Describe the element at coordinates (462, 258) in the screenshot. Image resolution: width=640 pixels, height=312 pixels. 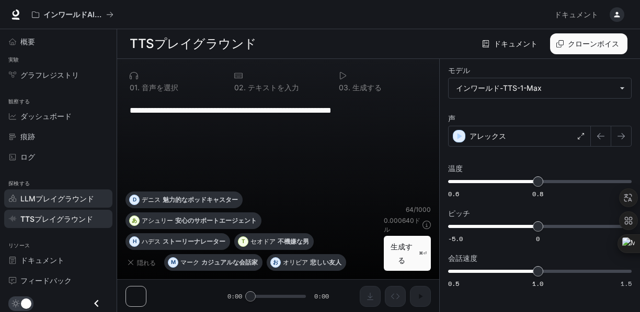
I see `font: 会話速度` at that location.